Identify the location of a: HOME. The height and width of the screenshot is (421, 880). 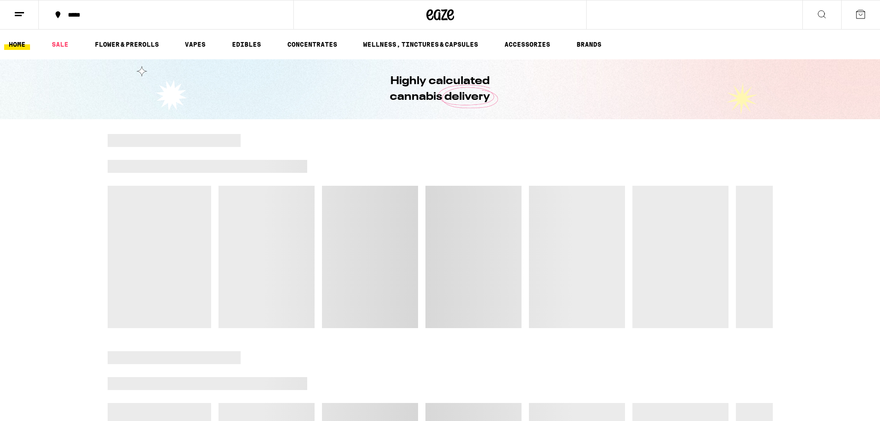
(17, 44).